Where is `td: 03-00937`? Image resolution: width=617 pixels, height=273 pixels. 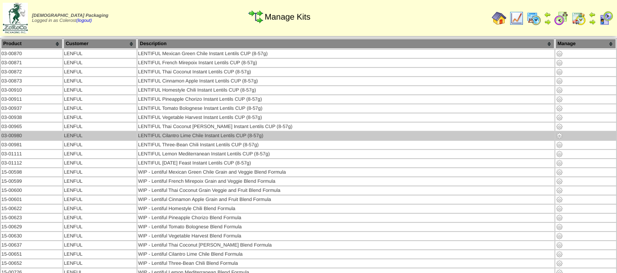 td: 03-00937 is located at coordinates (31, 109).